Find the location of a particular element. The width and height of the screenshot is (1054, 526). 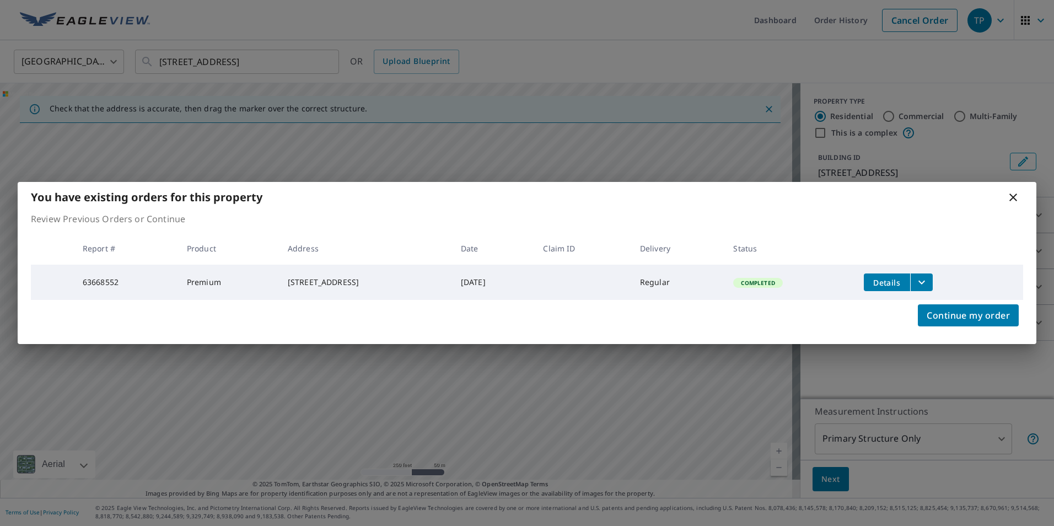

th: Date is located at coordinates (493, 248).